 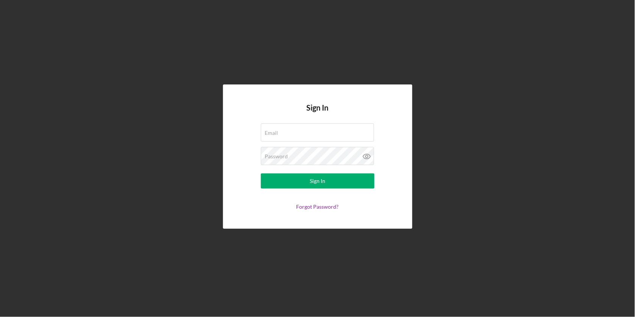 What do you see at coordinates (276, 156) in the screenshot?
I see `label: Password` at bounding box center [276, 156].